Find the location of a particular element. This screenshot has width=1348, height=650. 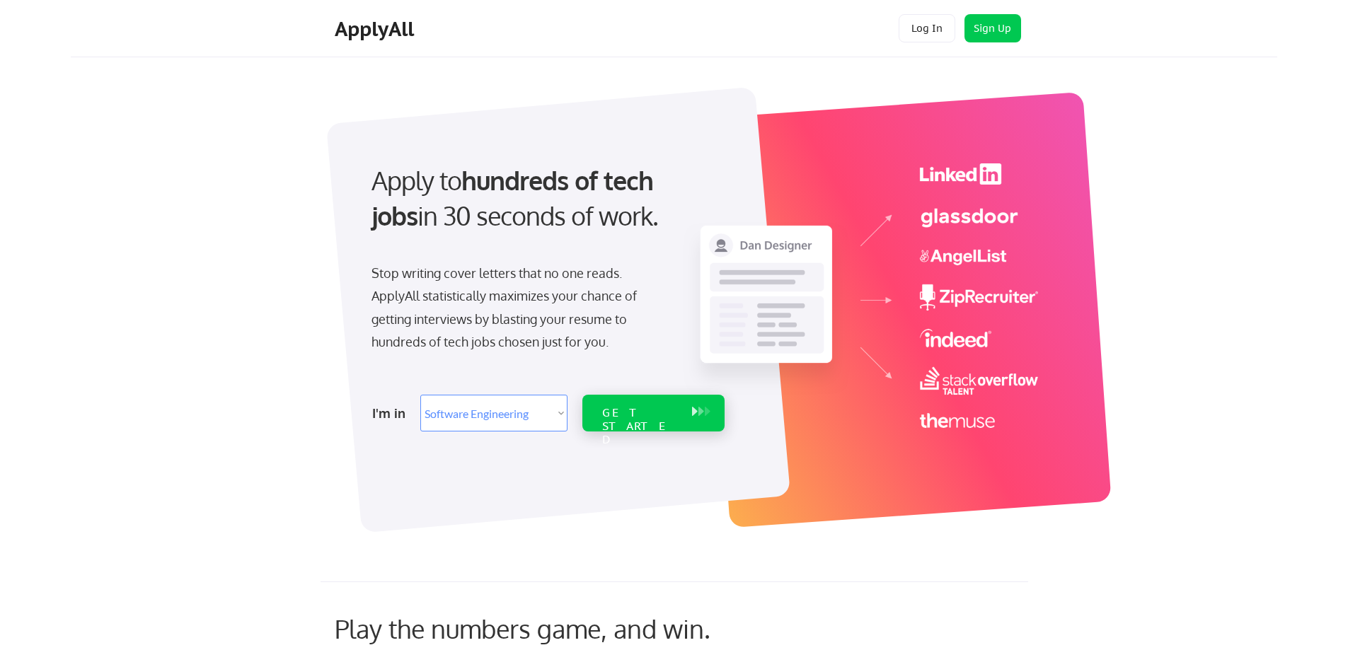

div: Apply to in 30 seconds of work. is located at coordinates (545, 198).